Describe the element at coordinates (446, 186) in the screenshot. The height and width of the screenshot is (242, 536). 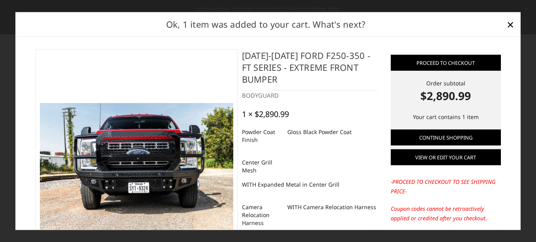
I see `p: -PROCEED TO CHECKOUT TO SEE SHIPPING PRICE-` at that location.